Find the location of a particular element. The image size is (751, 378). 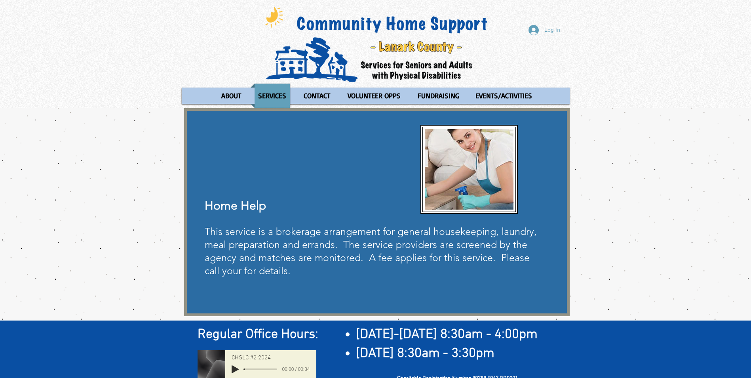

p: SERVICES is located at coordinates (272, 95).